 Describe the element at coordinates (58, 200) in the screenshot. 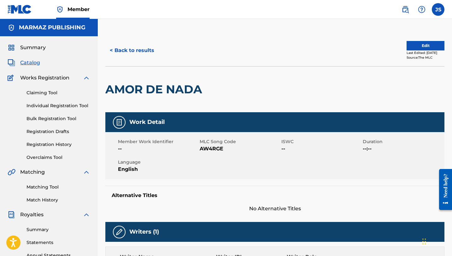

I see `a: Match History` at that location.